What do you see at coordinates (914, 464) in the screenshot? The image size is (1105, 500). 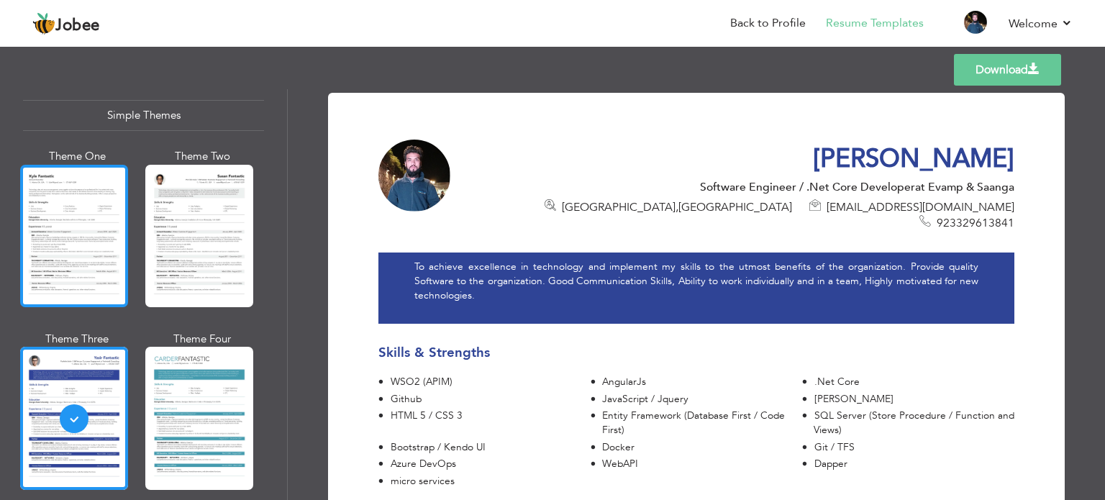 I see `div: Dapper` at bounding box center [914, 464].